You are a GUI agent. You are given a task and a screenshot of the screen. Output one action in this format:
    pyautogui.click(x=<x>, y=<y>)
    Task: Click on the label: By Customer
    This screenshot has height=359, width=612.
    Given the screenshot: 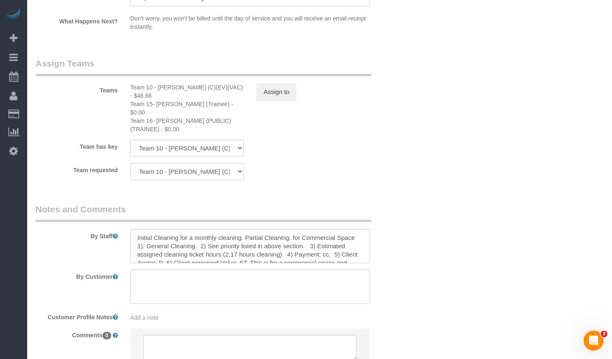 What is the action you would take?
    pyautogui.click(x=76, y=275)
    